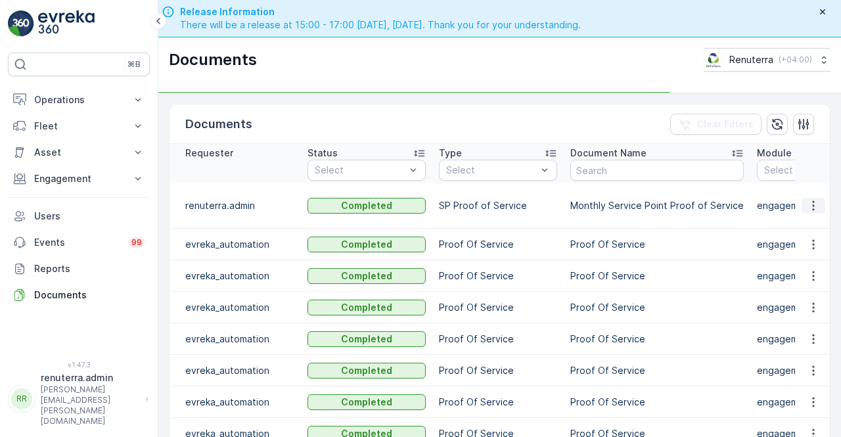  I want to click on a: Documents, so click(79, 295).